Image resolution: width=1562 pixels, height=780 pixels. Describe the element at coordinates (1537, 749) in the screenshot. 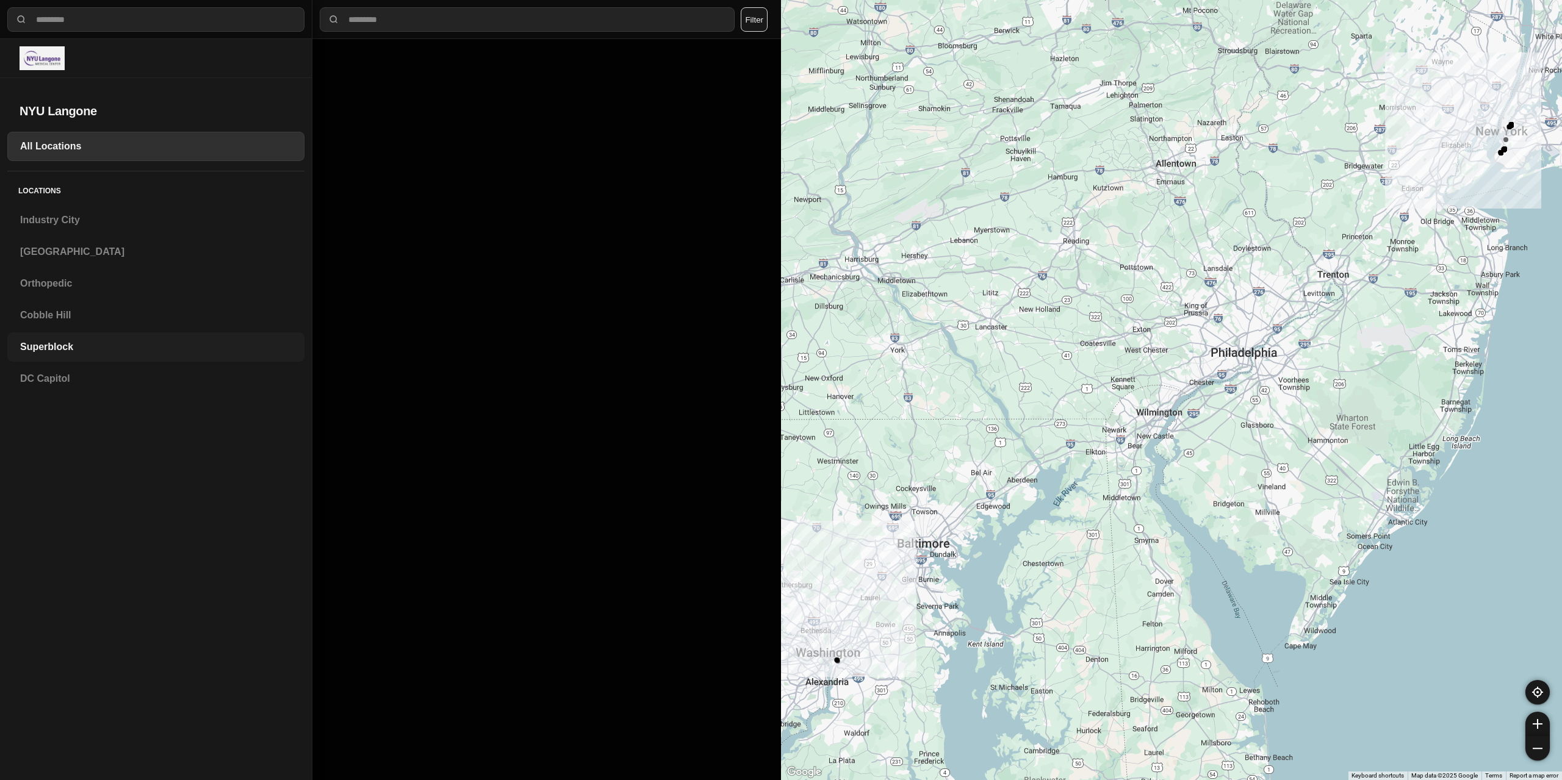

I see `img: zoom-out` at that location.